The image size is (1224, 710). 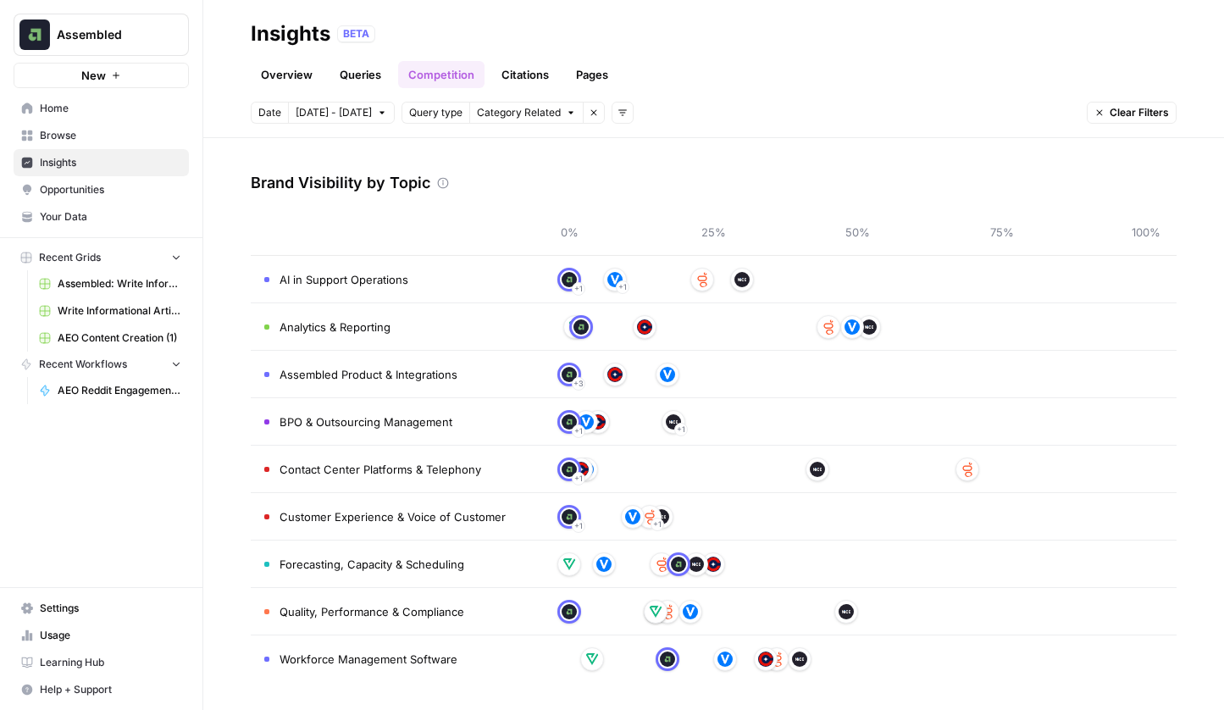 I want to click on span: 75%, so click(x=1002, y=232).